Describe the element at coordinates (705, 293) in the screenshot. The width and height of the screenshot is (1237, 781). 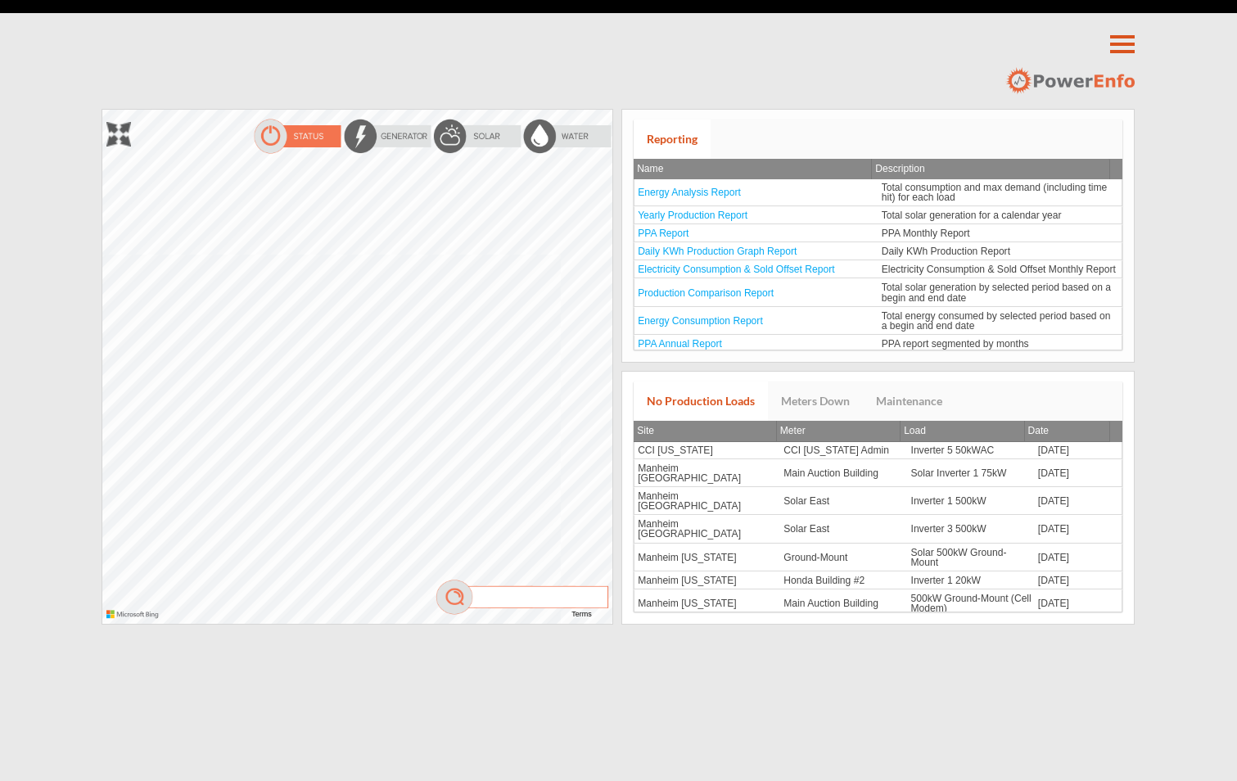
I see `a: Production Comparison Report` at that location.